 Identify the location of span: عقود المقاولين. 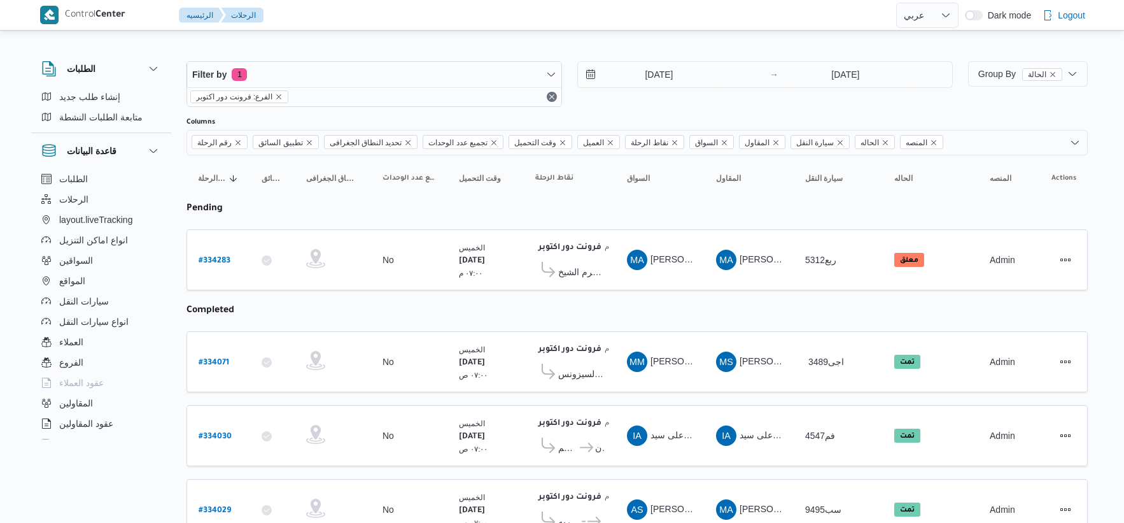
(86, 423).